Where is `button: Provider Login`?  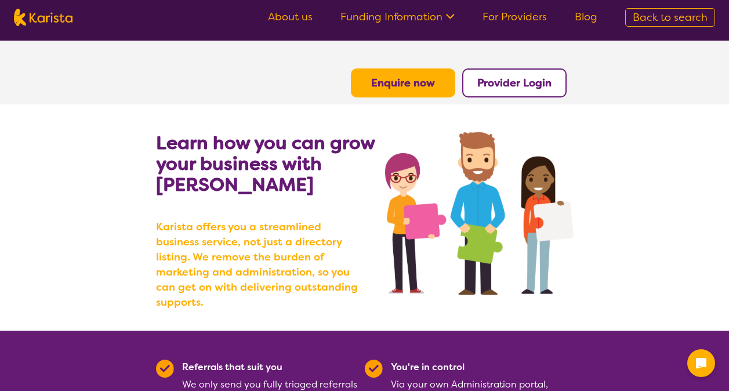 button: Provider Login is located at coordinates (514, 83).